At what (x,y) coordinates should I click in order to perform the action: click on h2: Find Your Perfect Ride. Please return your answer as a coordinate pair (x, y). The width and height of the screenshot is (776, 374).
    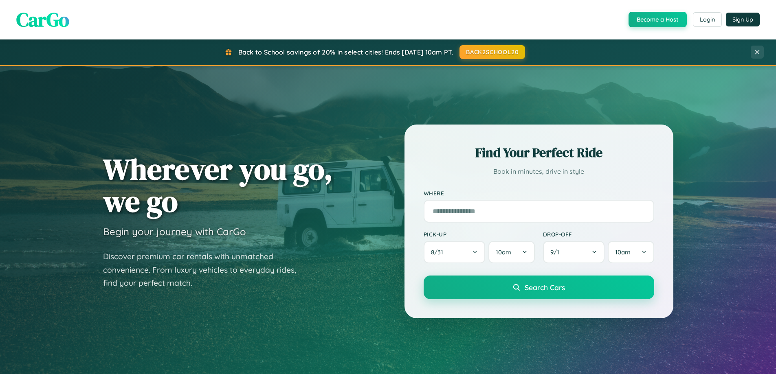
    Looking at the image, I should click on (539, 153).